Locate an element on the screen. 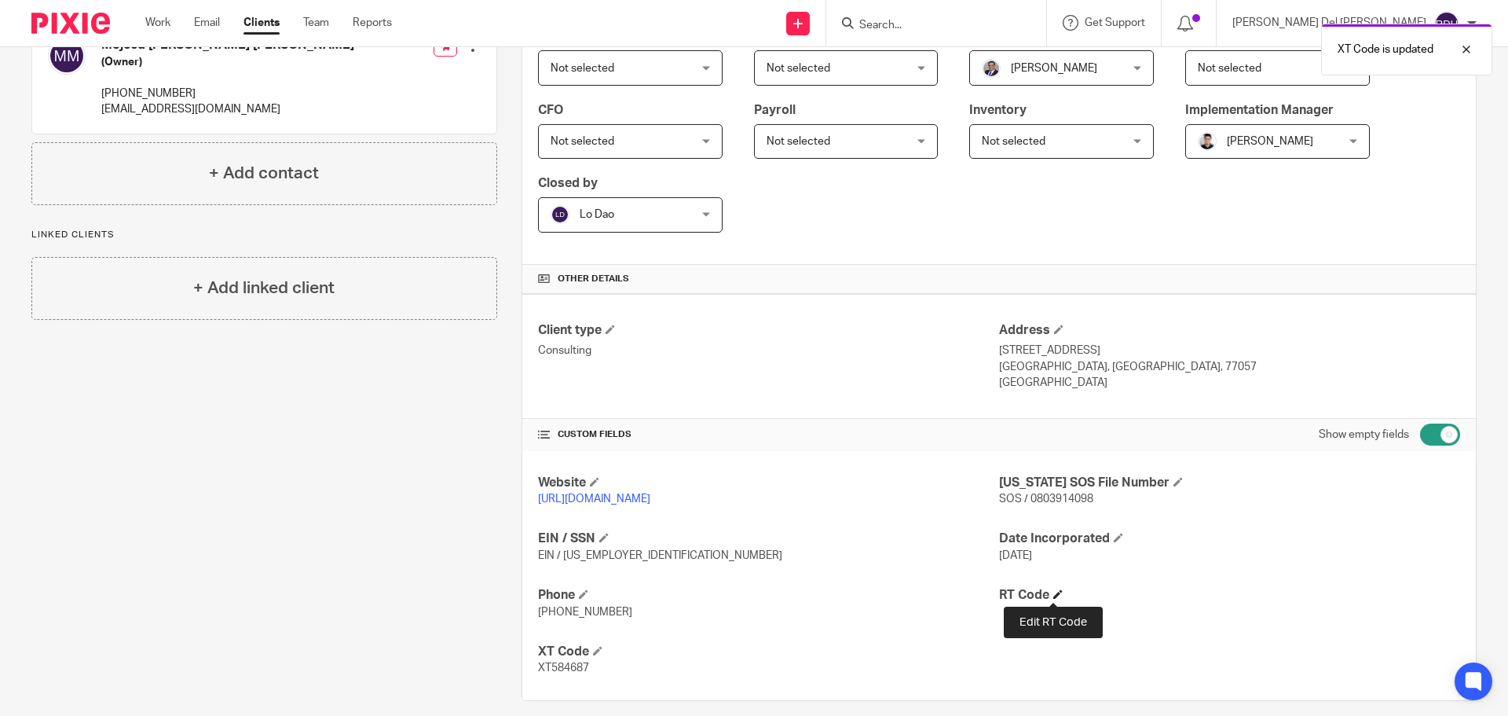  h4: Website is located at coordinates (768, 482).